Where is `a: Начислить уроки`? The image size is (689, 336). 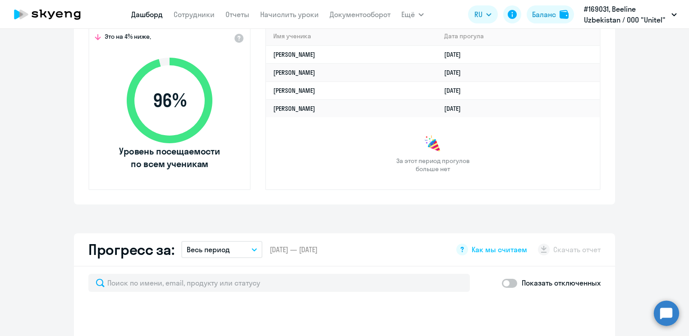
a: Начислить уроки is located at coordinates (289, 14).